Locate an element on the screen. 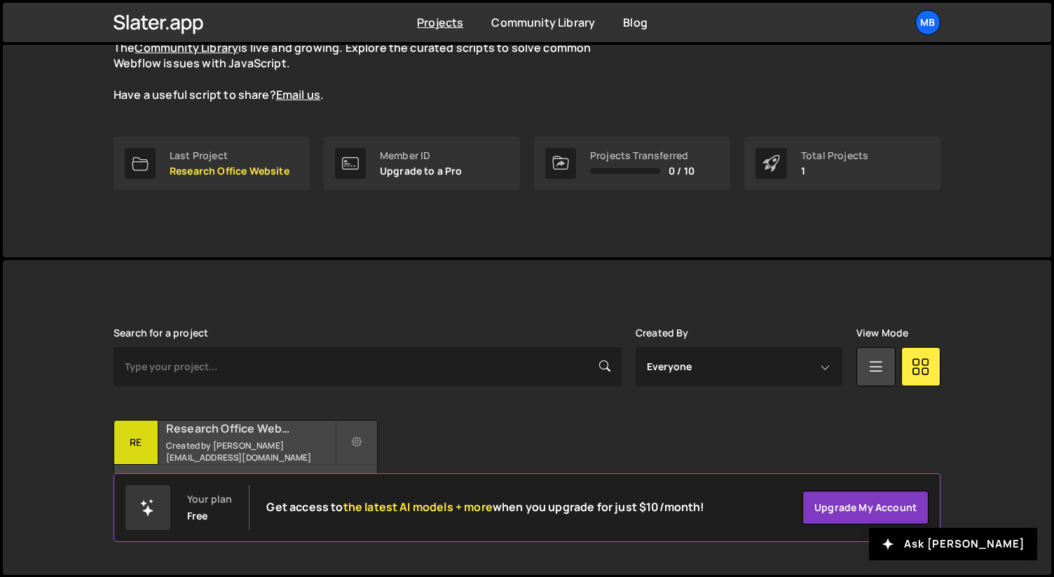 The image size is (1054, 577). label: Created By is located at coordinates (662, 333).